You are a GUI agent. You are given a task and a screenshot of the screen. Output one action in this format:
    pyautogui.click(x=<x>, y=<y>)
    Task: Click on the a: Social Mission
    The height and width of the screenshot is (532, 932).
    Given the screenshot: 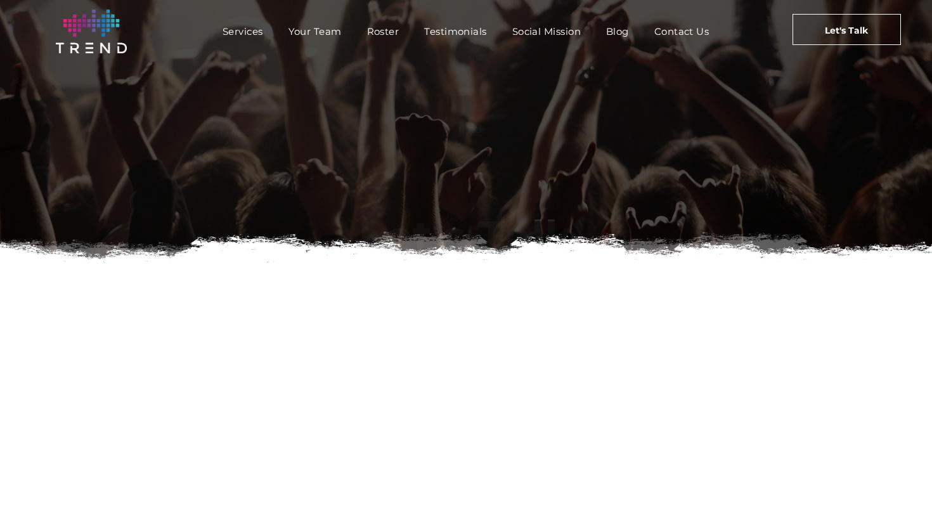 What is the action you would take?
    pyautogui.click(x=547, y=31)
    